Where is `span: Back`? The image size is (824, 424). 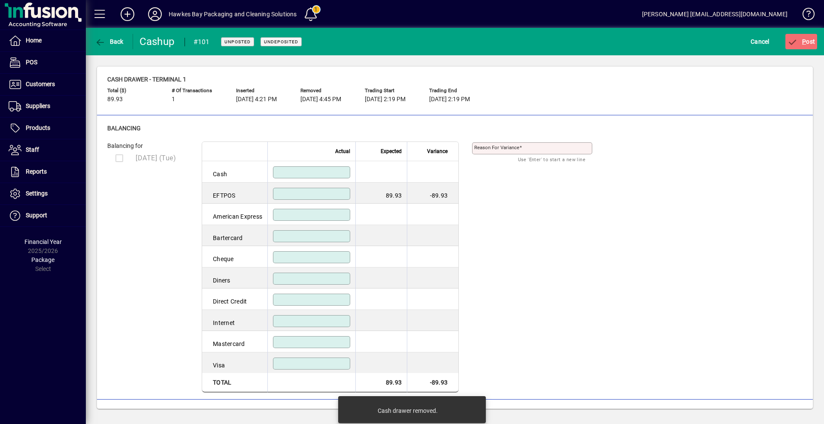
span: Back is located at coordinates (109, 42).